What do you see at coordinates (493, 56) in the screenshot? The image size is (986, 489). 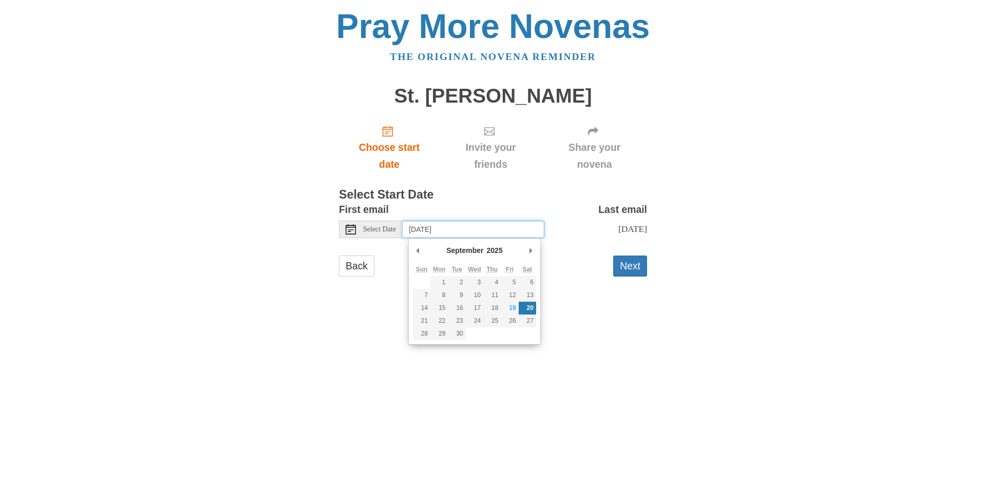 I see `a: The original novena reminder` at bounding box center [493, 56].